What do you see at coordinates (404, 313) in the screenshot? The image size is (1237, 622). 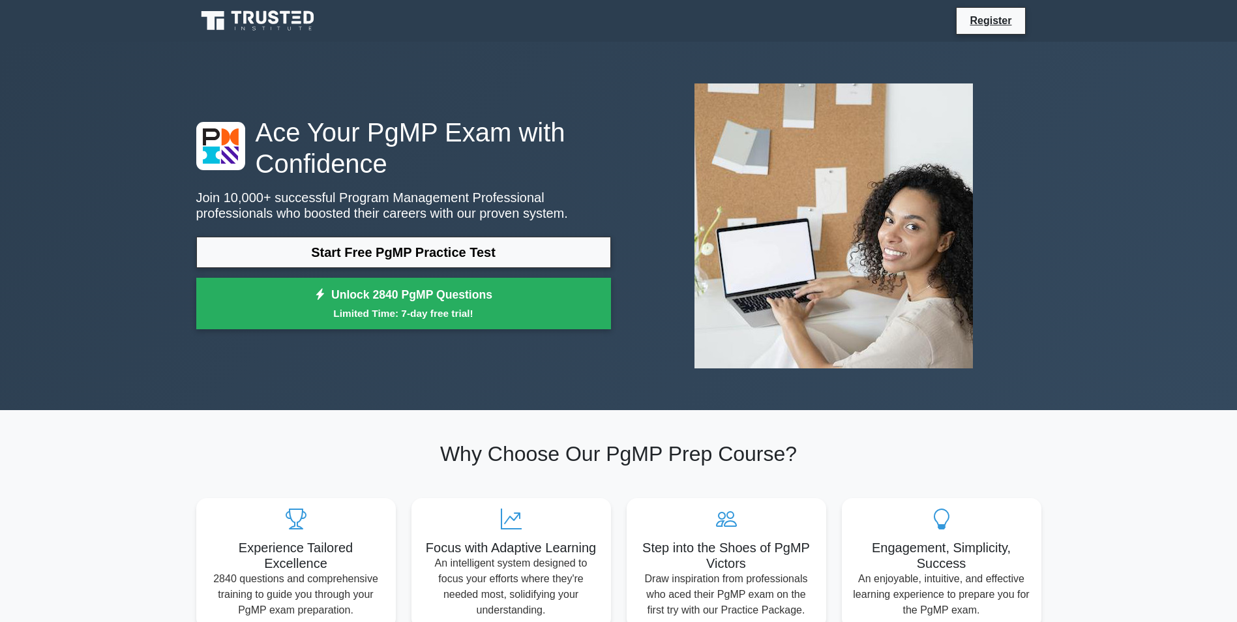 I see `small: Limited Time: 7-day free trial!` at bounding box center [404, 313].